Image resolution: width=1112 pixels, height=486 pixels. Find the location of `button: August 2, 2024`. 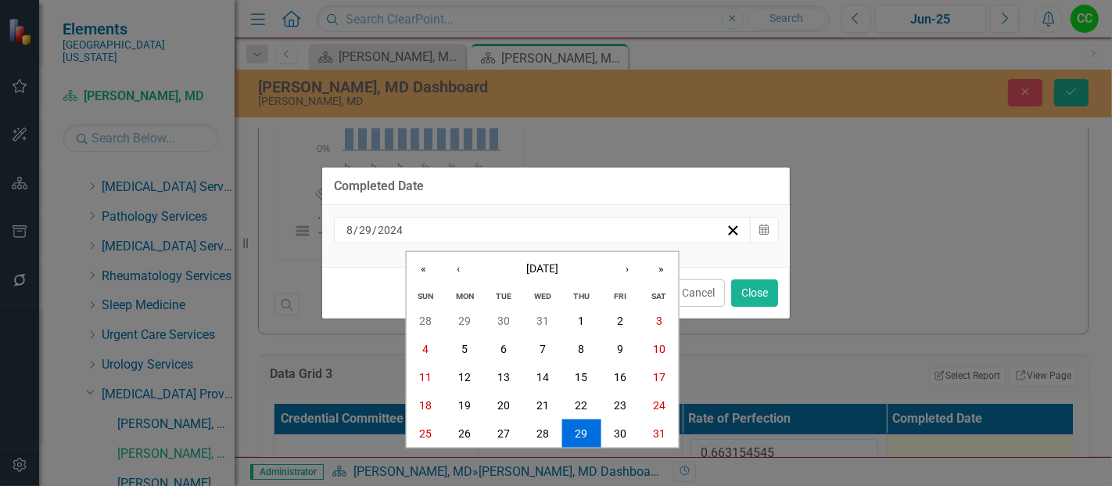

button: August 2, 2024 is located at coordinates (620, 321).